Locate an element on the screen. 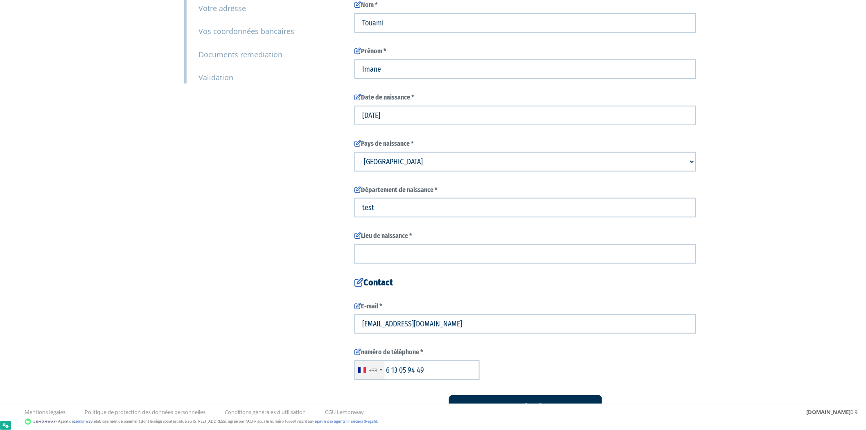 The width and height of the screenshot is (866, 430). small: Votre adresse is located at coordinates (222, 8).